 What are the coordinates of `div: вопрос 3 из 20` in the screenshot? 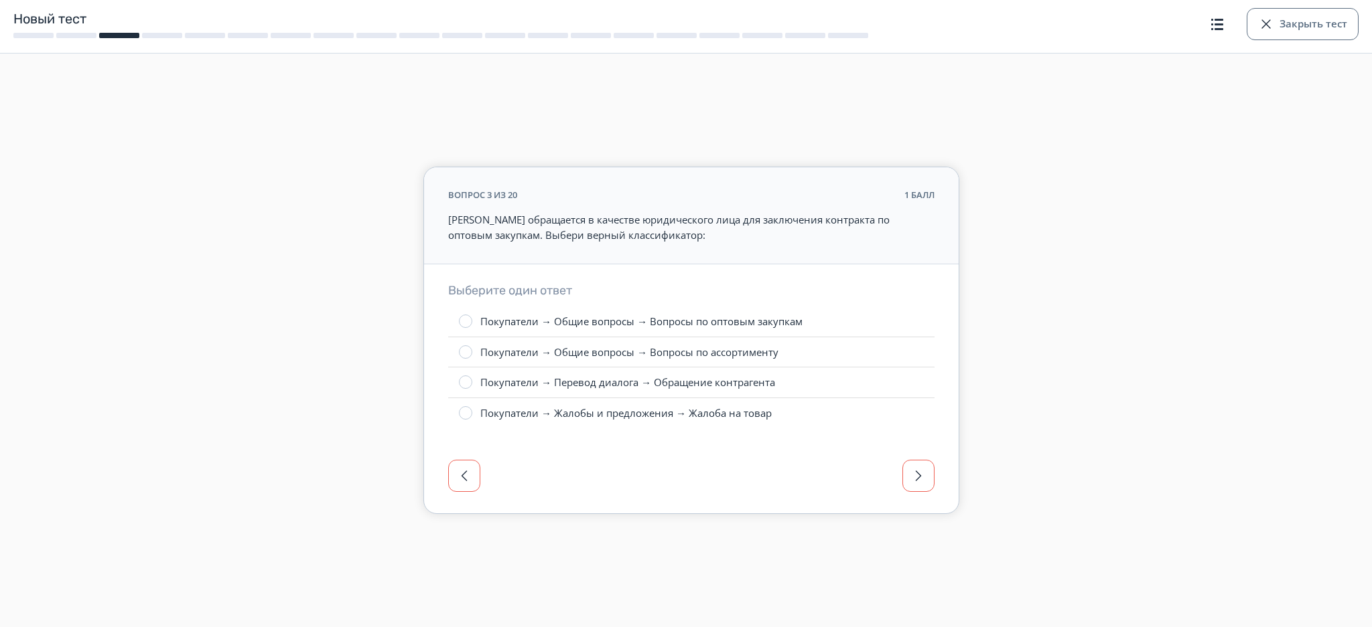 It's located at (482, 196).